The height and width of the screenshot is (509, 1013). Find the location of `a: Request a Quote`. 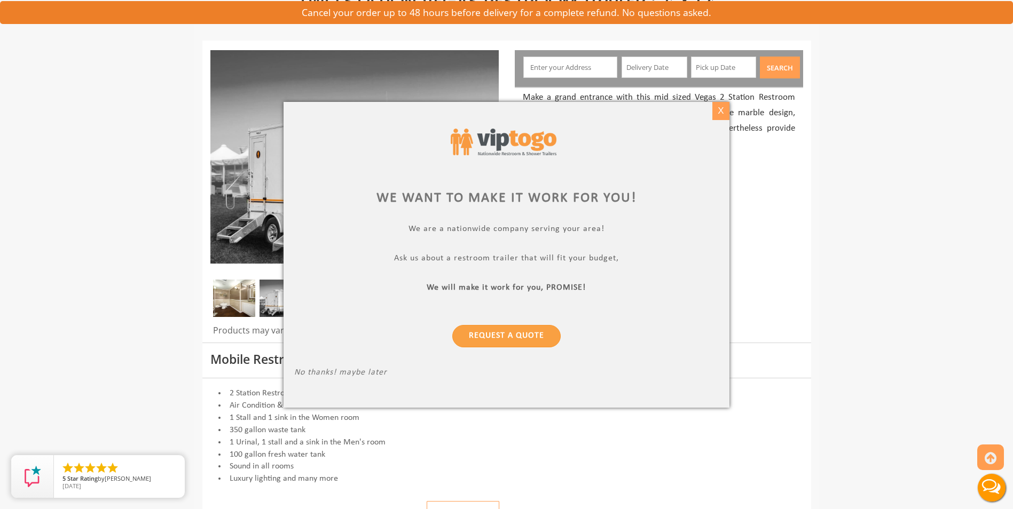

a: Request a Quote is located at coordinates (506, 336).